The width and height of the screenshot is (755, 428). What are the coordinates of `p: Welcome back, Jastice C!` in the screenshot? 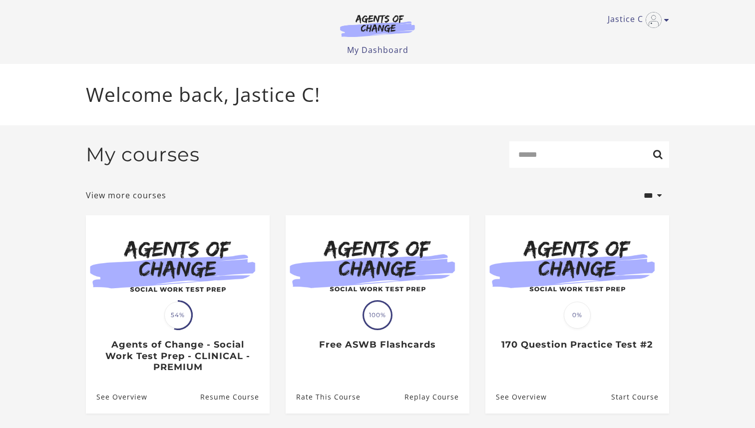 It's located at (378, 94).